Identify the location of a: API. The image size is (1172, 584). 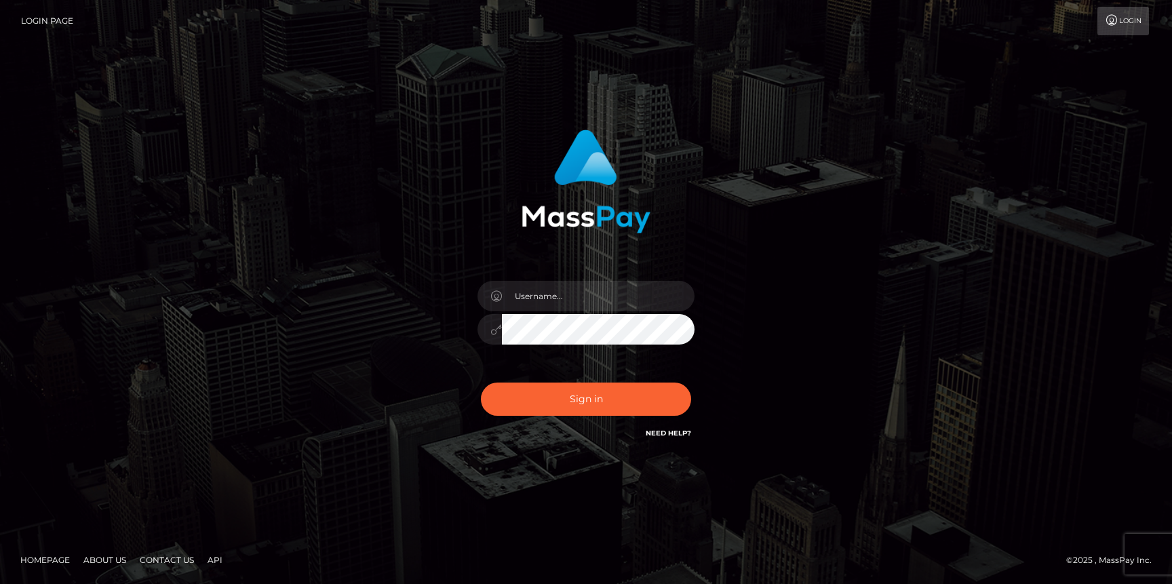
(215, 560).